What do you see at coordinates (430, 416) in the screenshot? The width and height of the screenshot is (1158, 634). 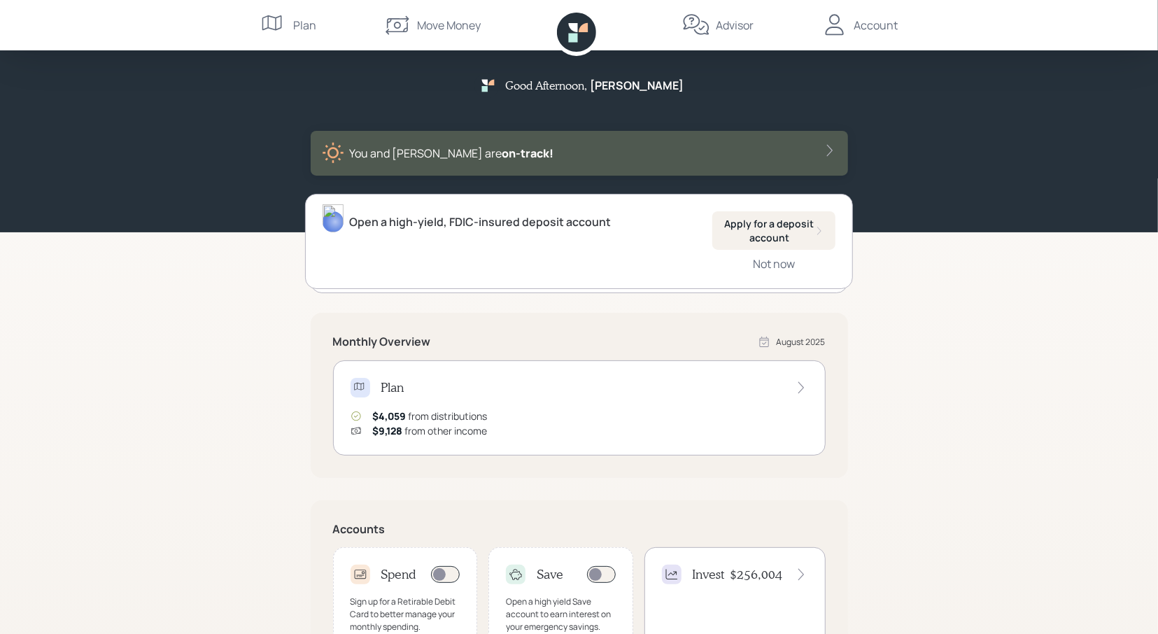 I see `div: from distributions` at bounding box center [430, 416].